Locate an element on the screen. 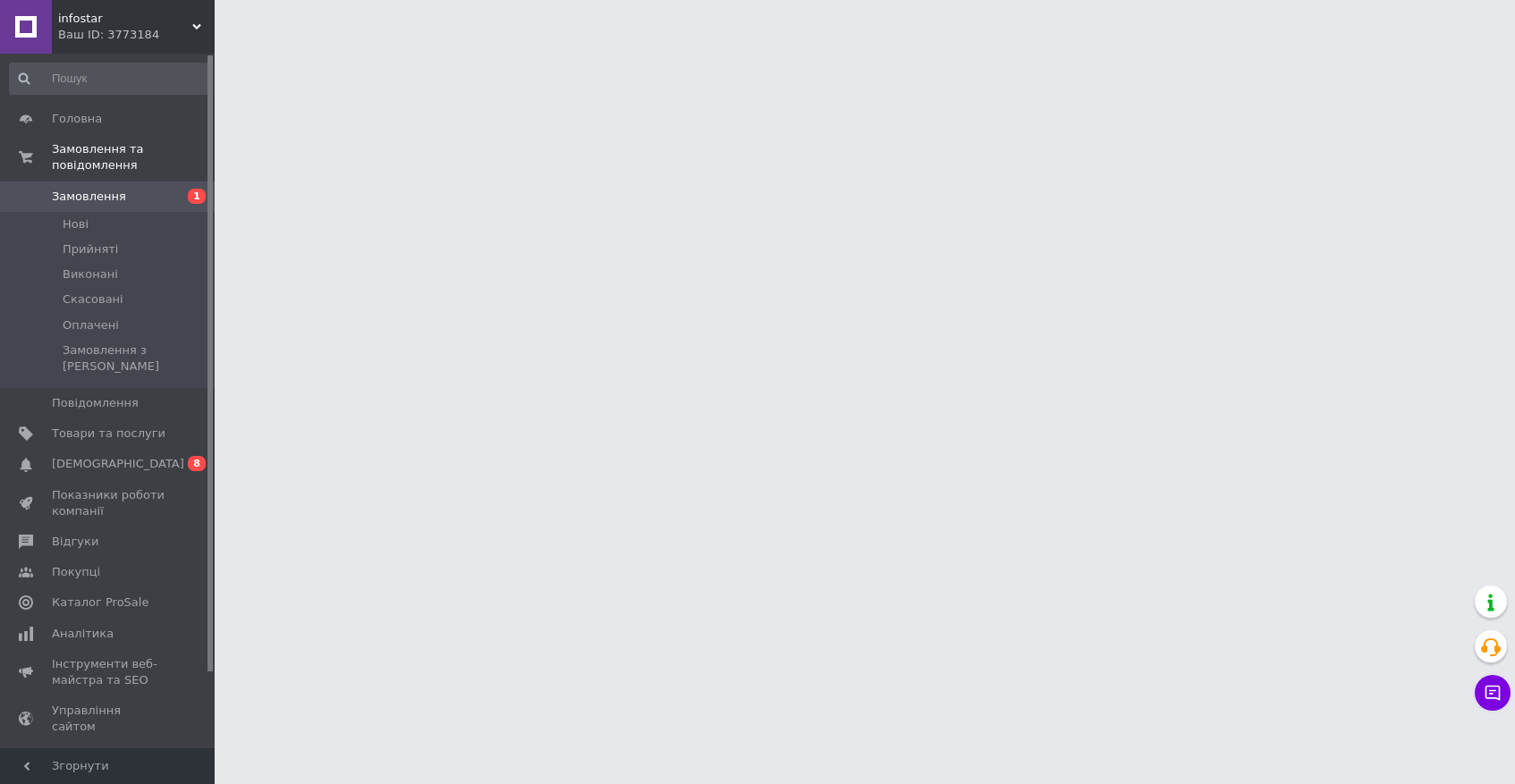 This screenshot has width=1515, height=784. button: Чат з покупцем is located at coordinates (1492, 692).